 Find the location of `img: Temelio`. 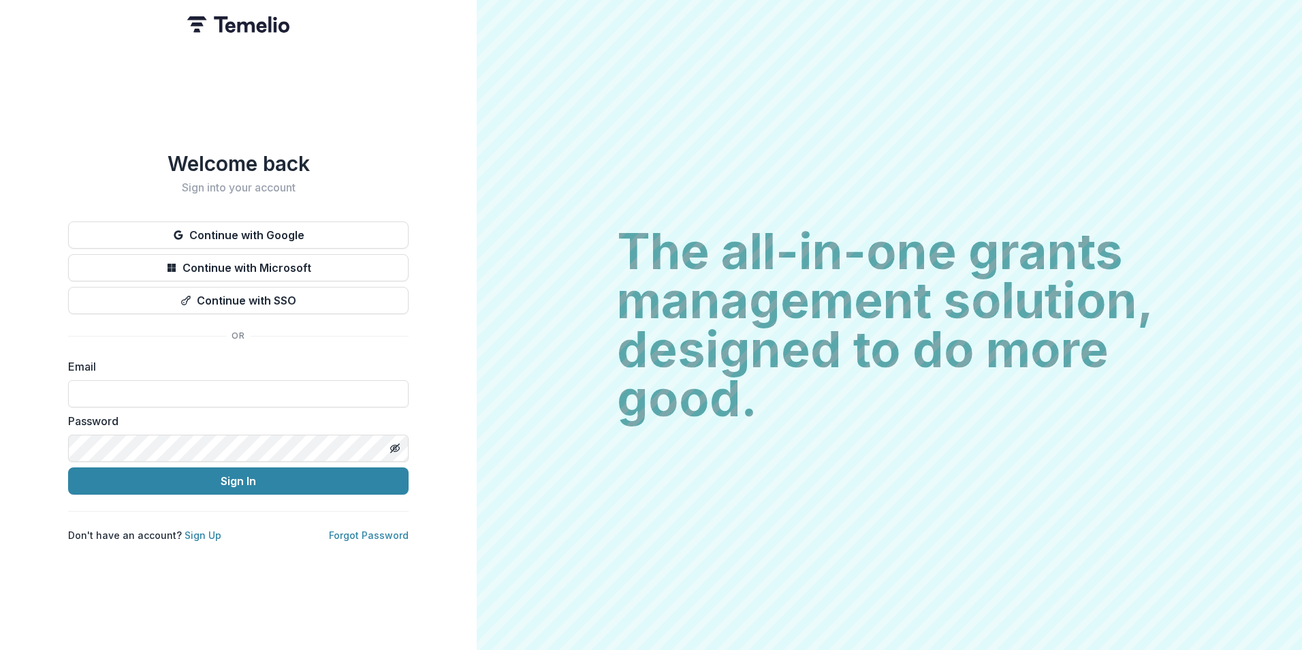

img: Temelio is located at coordinates (238, 25).